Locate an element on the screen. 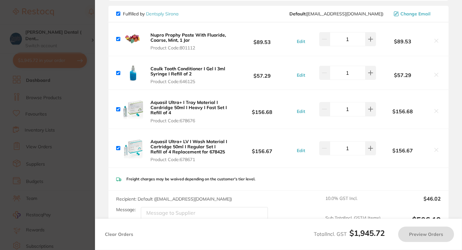  span: 10.0 % GST Incl. is located at coordinates (353, 203).